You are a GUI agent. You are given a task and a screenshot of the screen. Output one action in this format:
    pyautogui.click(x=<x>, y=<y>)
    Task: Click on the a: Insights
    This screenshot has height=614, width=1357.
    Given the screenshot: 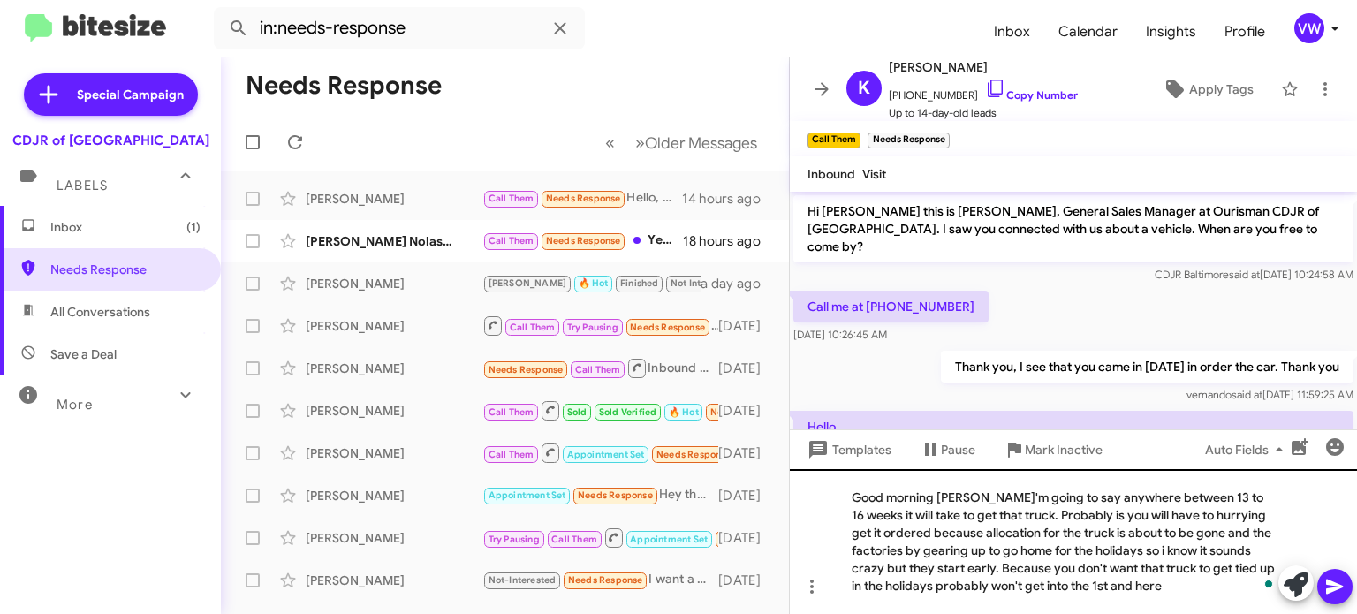 What is the action you would take?
    pyautogui.click(x=1171, y=32)
    